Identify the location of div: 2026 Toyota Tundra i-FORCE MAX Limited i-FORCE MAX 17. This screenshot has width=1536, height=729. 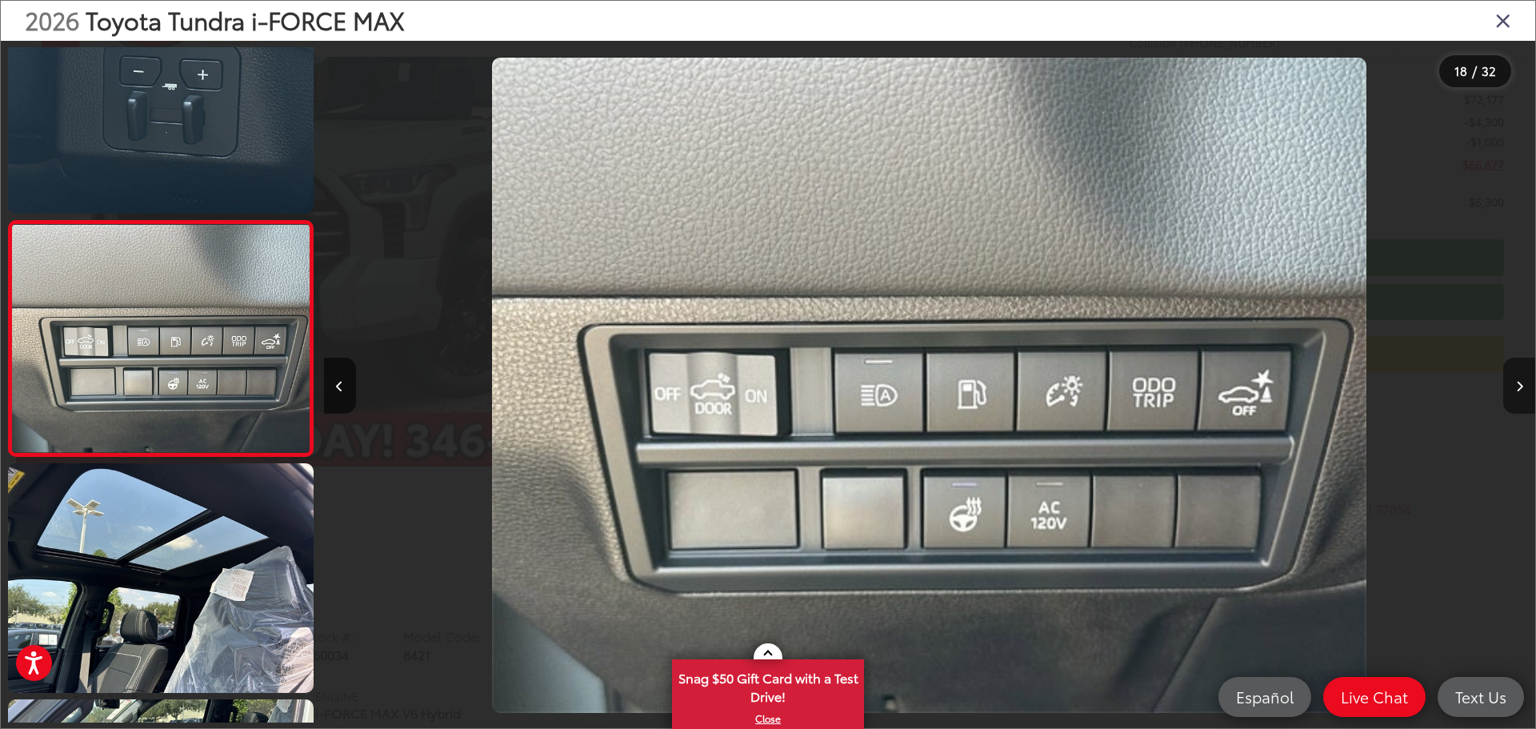
(930, 386).